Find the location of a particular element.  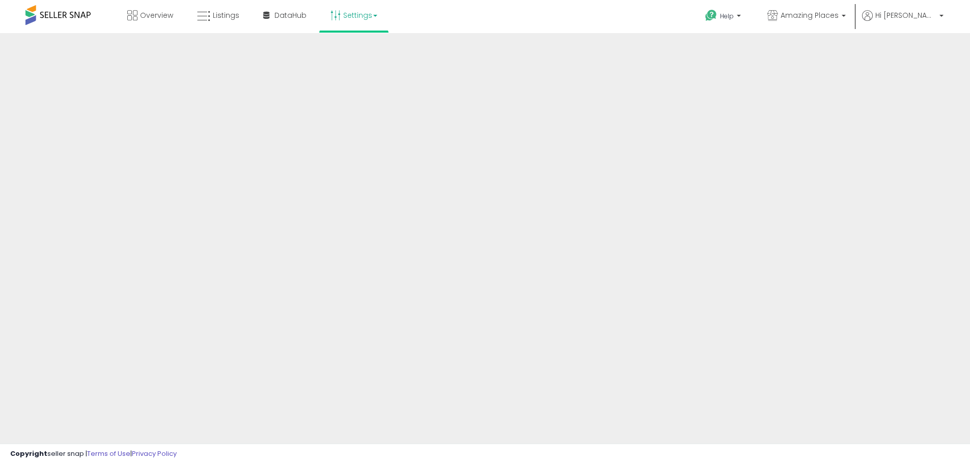

a: Help is located at coordinates (724, 17).